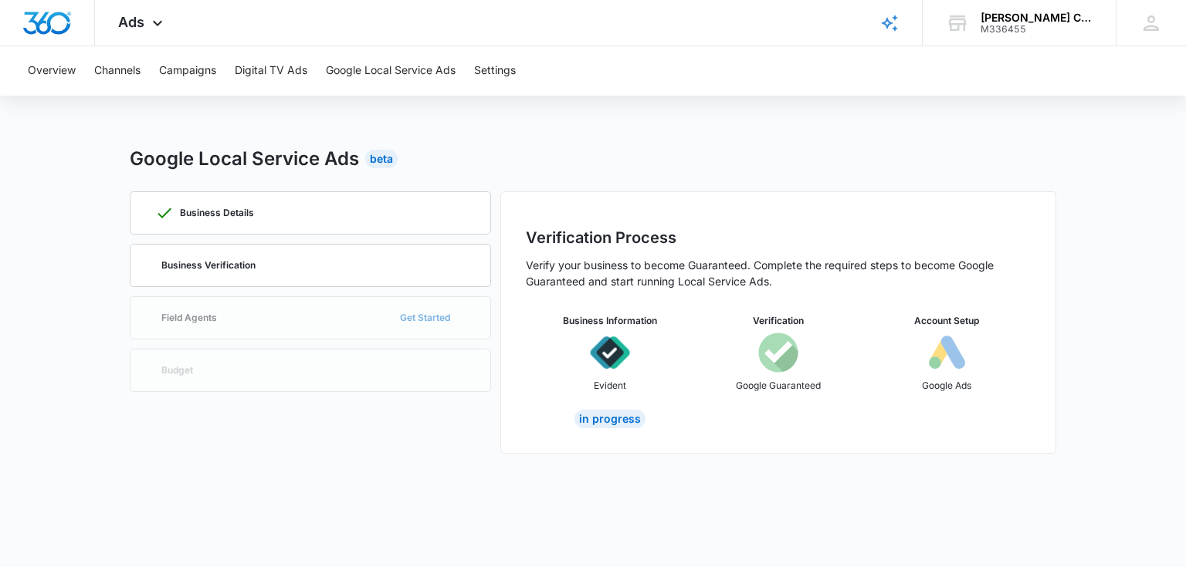 The height and width of the screenshot is (567, 1186). I want to click on p: Business Verification, so click(208, 266).